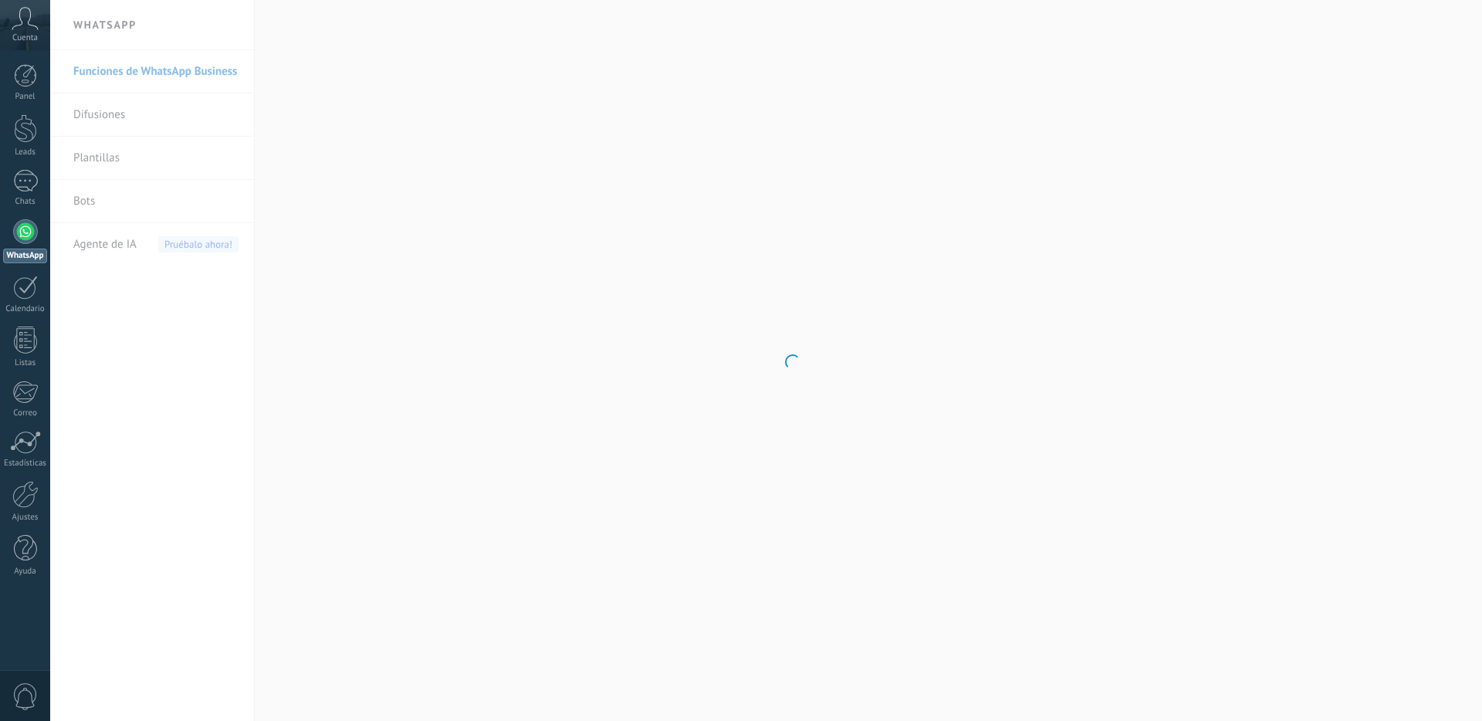  What do you see at coordinates (25, 517) in the screenshot?
I see `div: Ajustes` at bounding box center [25, 517].